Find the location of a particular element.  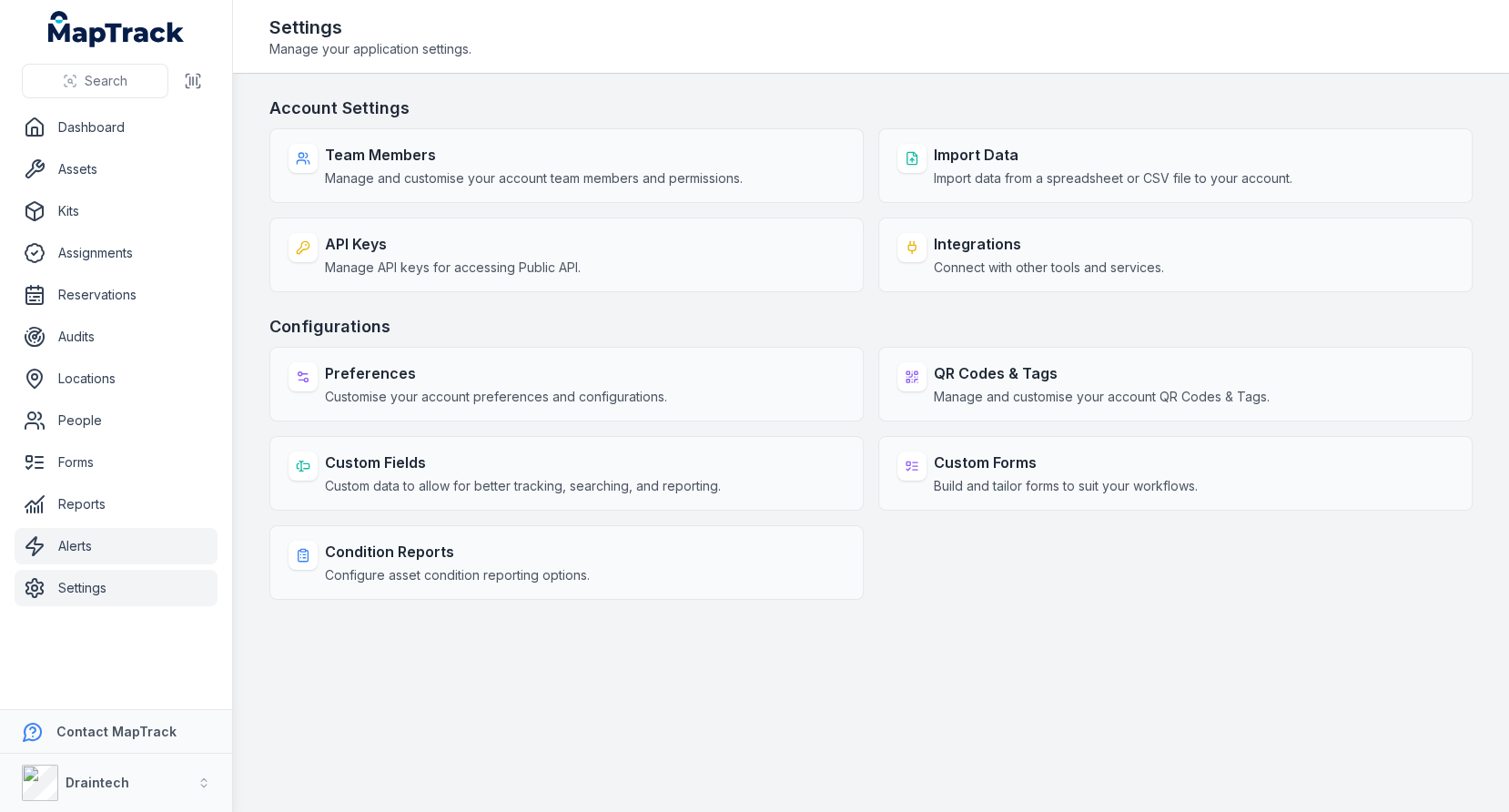

a: Forms is located at coordinates (116, 462).